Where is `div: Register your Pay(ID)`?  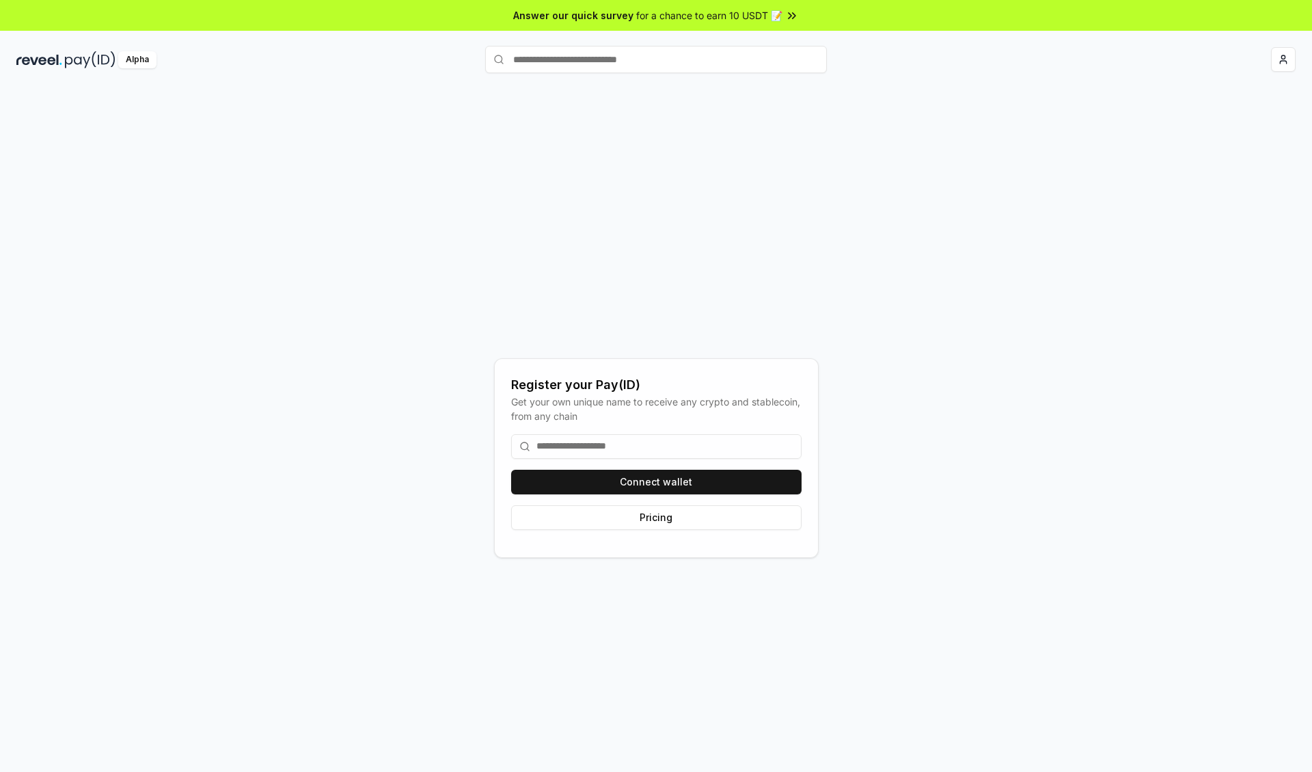 div: Register your Pay(ID) is located at coordinates (656, 385).